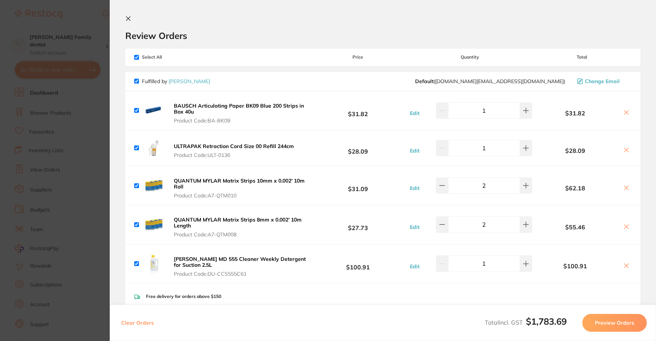 The image size is (656, 341). What do you see at coordinates (582, 57) in the screenshot?
I see `span: Total` at bounding box center [582, 57].